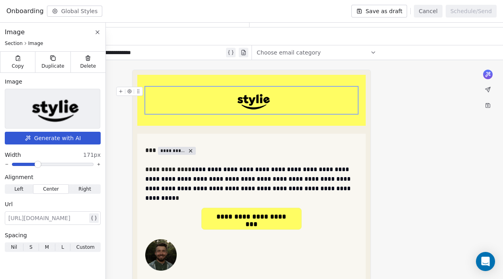 The image size is (503, 279). Describe the element at coordinates (75, 11) in the screenshot. I see `button: Global Styles` at that location.